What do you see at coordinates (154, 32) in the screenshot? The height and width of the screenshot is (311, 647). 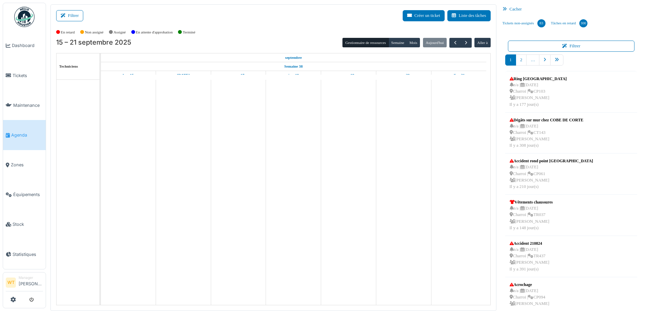 I see `label: En attente d'approbation` at bounding box center [154, 32].